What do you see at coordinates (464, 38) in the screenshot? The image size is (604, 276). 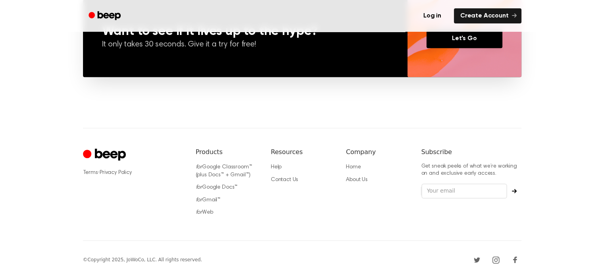 I see `a: Let’s Go` at bounding box center [464, 38].